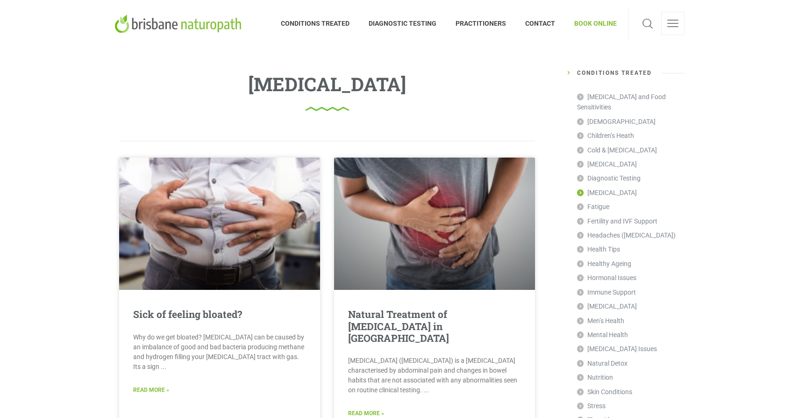  What do you see at coordinates (403, 23) in the screenshot?
I see `span: DIAGNOSTIC TESTING` at bounding box center [403, 23].